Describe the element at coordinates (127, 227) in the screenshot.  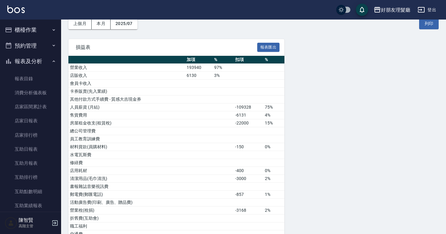
I see `td: 職工福利` at that location.